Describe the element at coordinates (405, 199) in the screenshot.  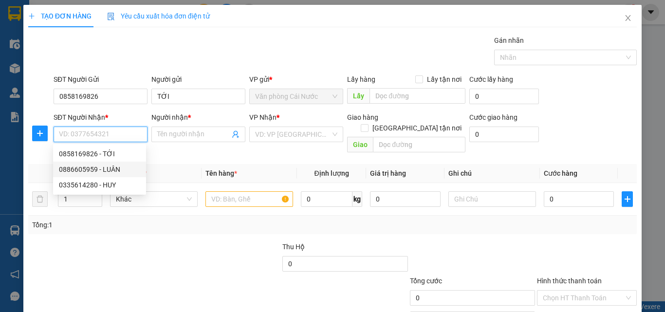
I see `input: 0` at that location.